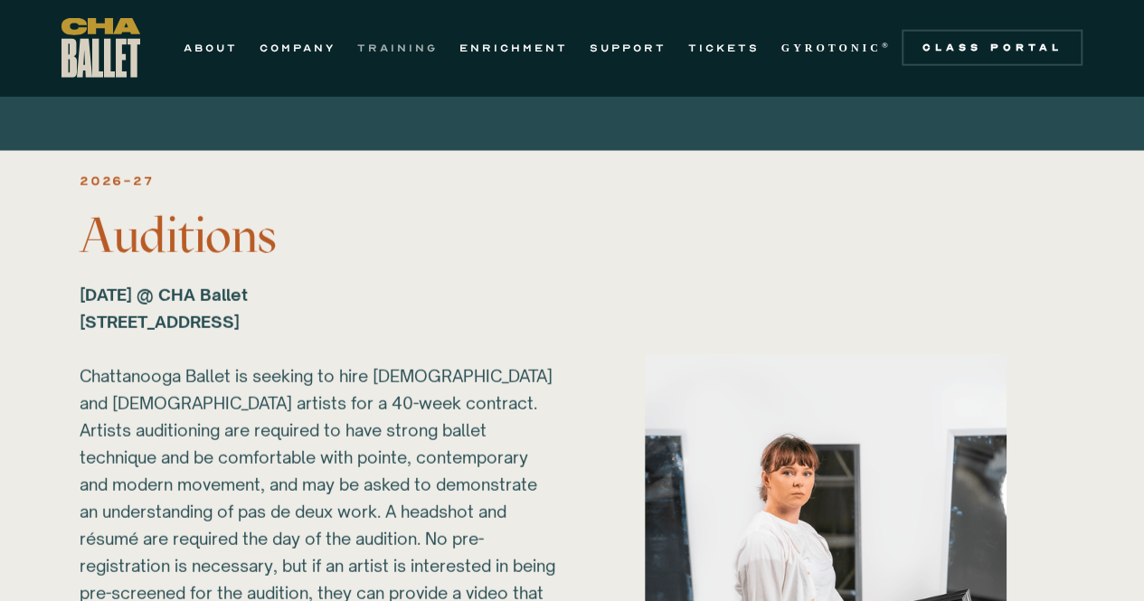  I want to click on strong: GYROTONIC, so click(831, 48).